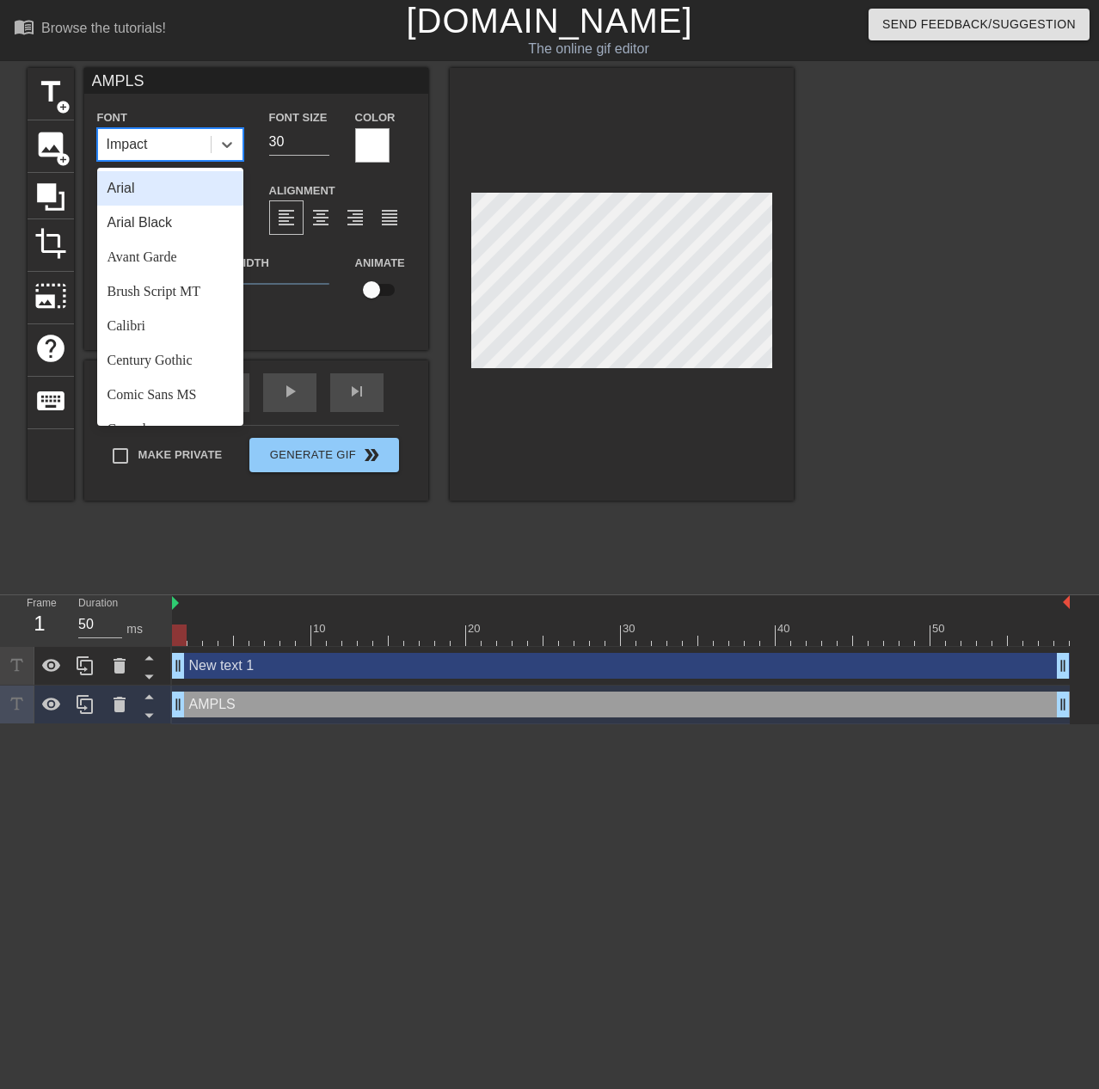 The width and height of the screenshot is (1099, 1089). What do you see at coordinates (40, 624) in the screenshot?
I see `div: 1` at bounding box center [40, 624].